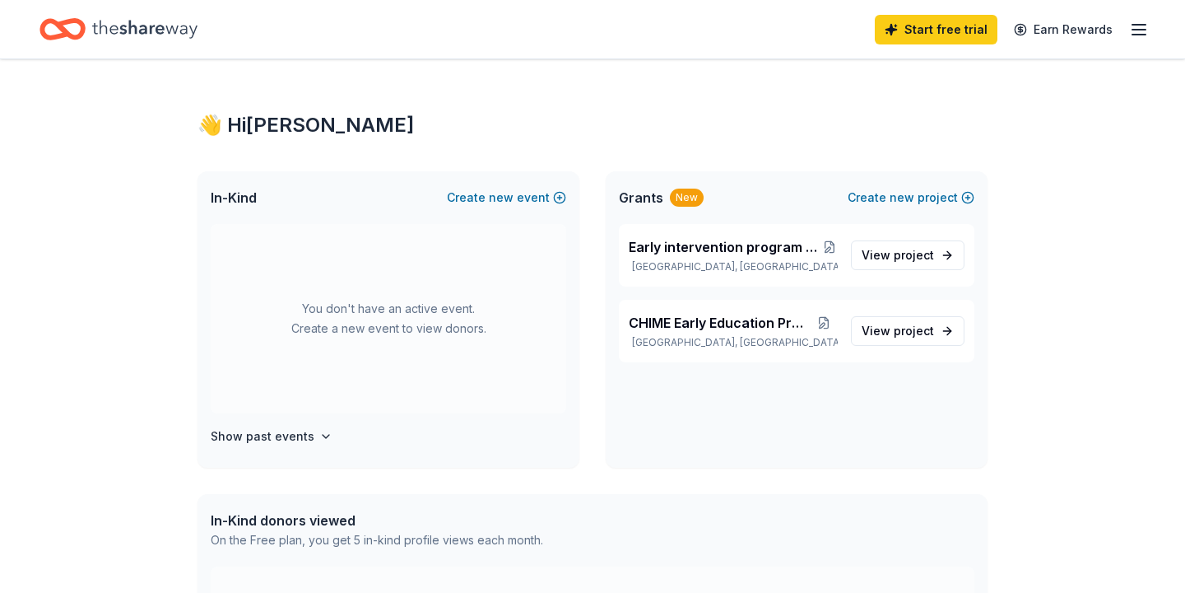 The width and height of the screenshot is (1185, 593). What do you see at coordinates (719, 323) in the screenshot?
I see `span: CHIME Early Education Programs` at bounding box center [719, 323].